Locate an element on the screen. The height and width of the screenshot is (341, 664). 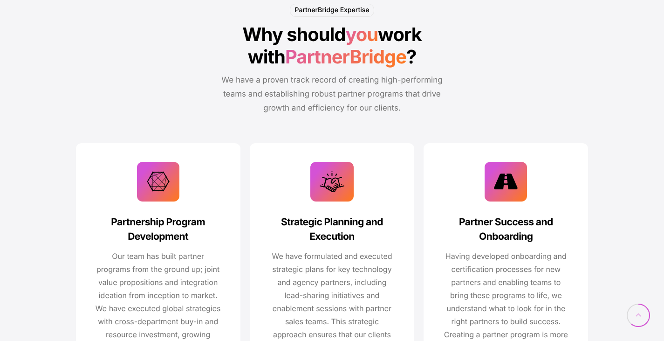
h2: Why should work with ? is located at coordinates (332, 46).